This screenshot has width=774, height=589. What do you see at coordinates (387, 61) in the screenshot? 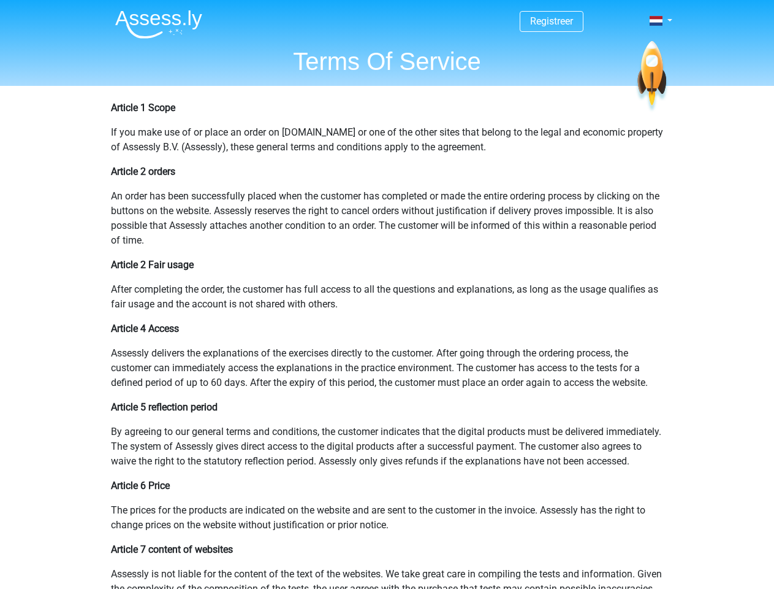
I see `h1: Terms Of Service` at bounding box center [387, 61].